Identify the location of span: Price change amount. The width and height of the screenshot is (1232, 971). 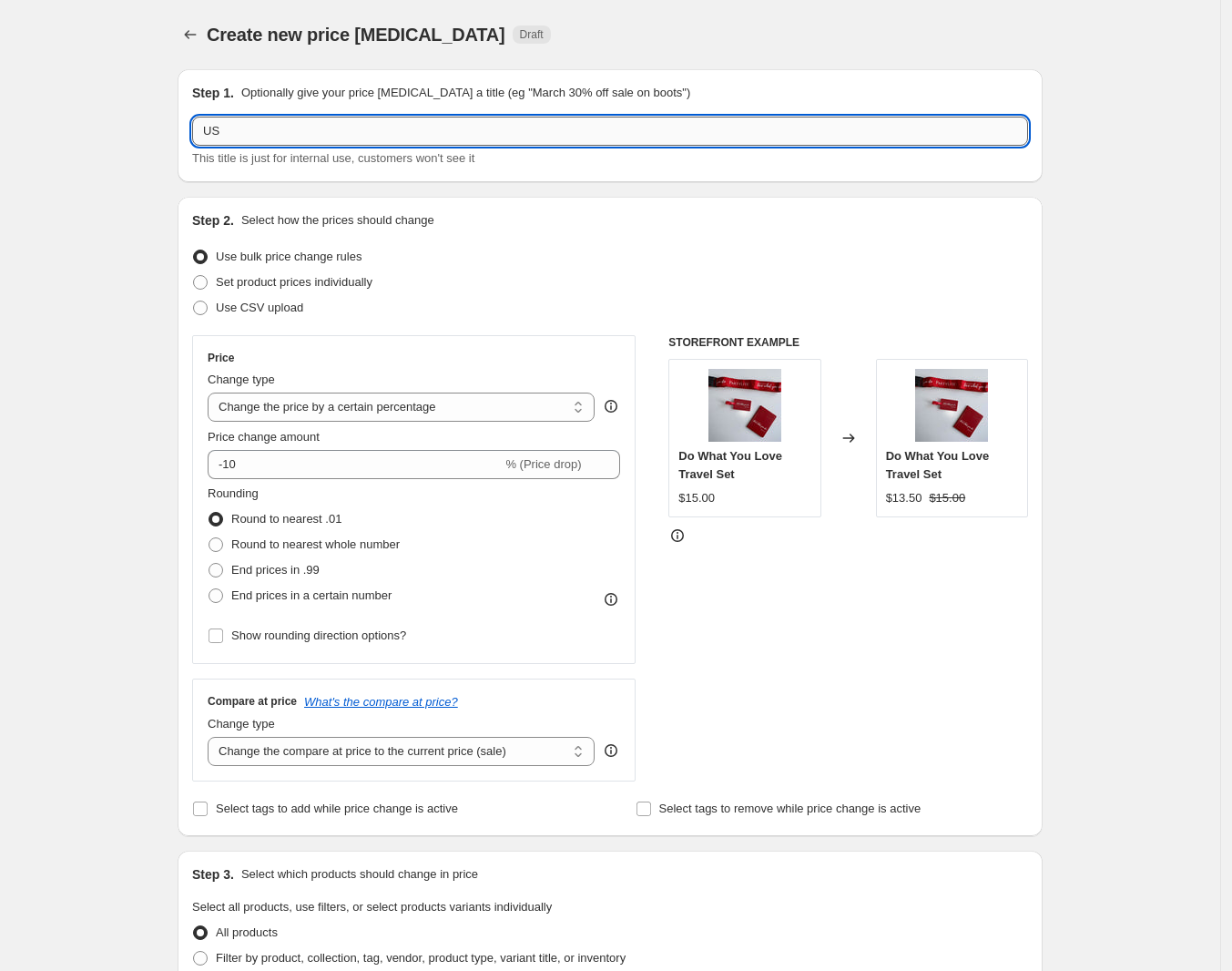
(263, 436).